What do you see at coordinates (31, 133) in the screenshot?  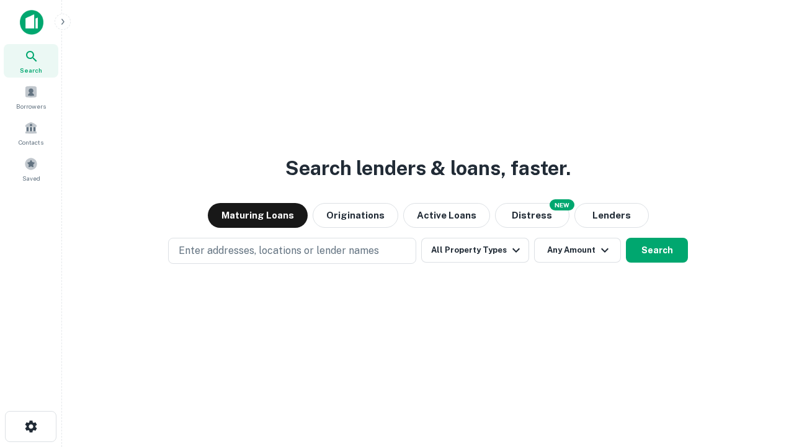 I see `a: Contacts` at bounding box center [31, 133].